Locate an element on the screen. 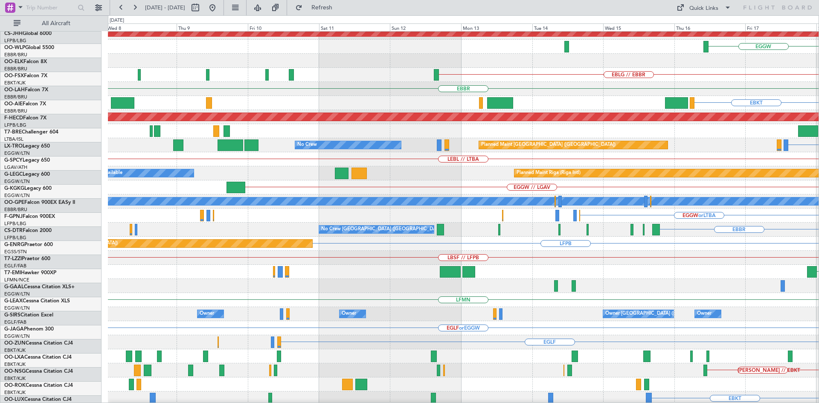 Image resolution: width=819 pixels, height=403 pixels. div: Tue 14 is located at coordinates (568, 27).